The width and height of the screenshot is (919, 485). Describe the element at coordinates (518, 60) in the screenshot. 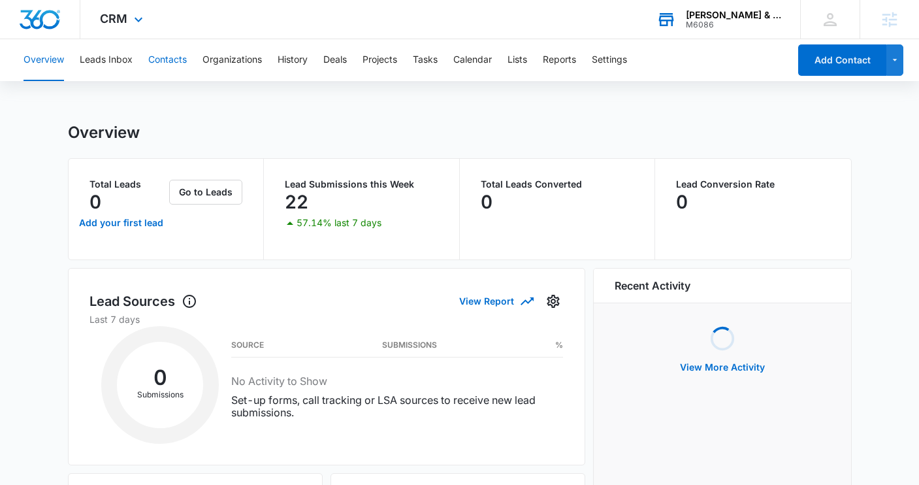

I see `button: Lists` at that location.